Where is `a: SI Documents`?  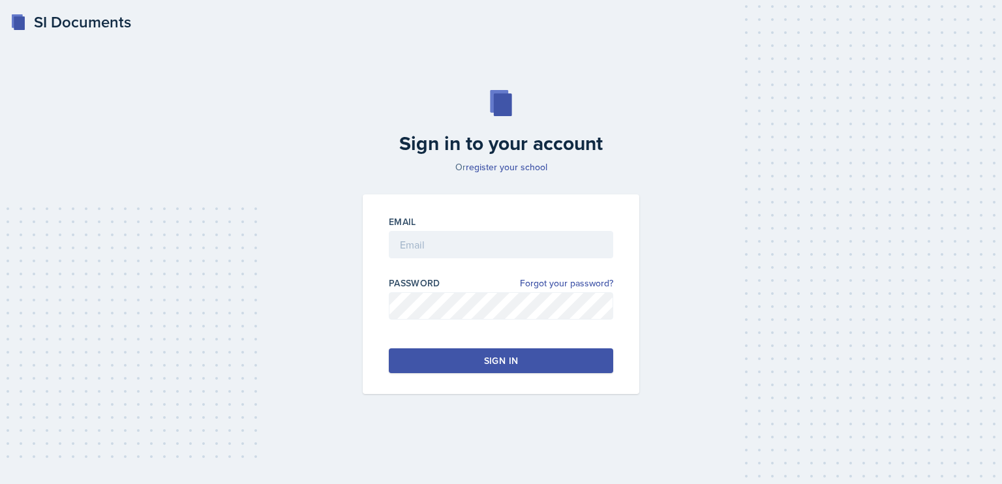 a: SI Documents is located at coordinates (70, 22).